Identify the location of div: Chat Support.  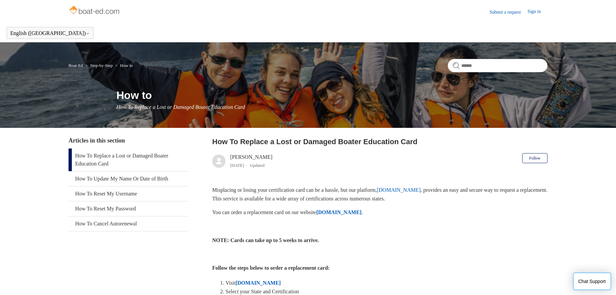
(592, 281).